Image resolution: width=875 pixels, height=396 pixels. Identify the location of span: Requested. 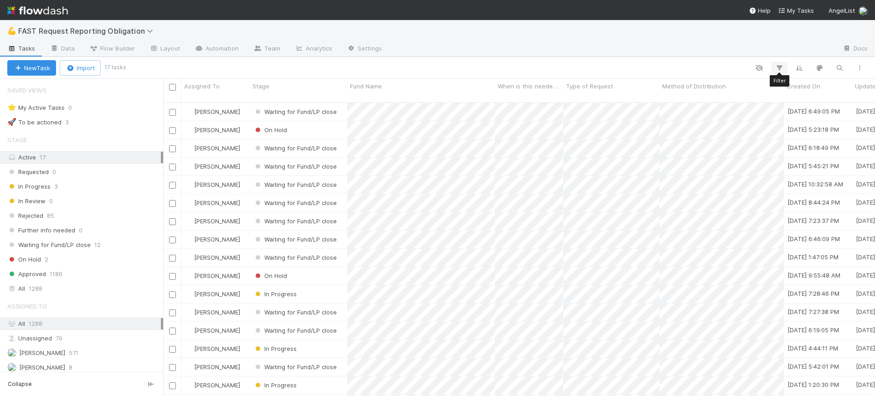
(28, 172).